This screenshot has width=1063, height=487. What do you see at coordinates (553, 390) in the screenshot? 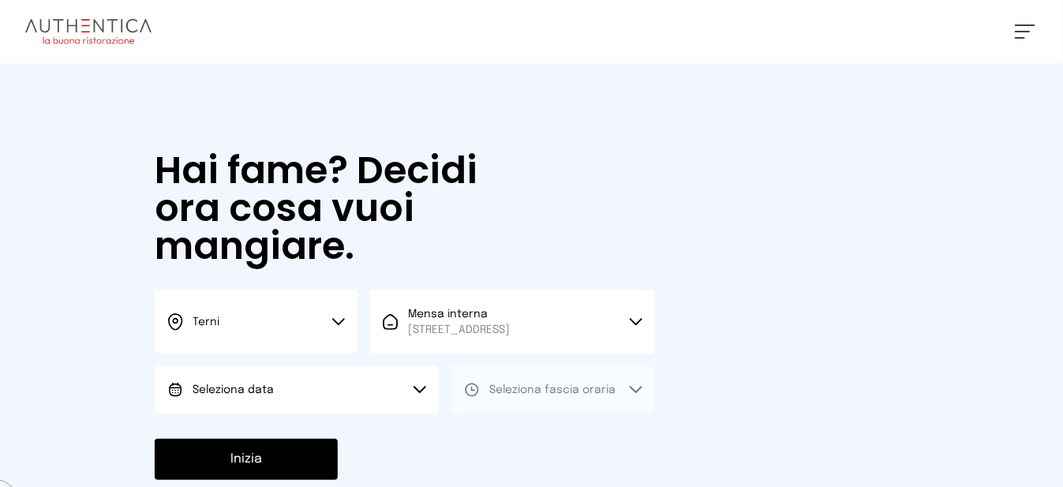
I see `button: Seleziona fascia oraria` at bounding box center [553, 390].